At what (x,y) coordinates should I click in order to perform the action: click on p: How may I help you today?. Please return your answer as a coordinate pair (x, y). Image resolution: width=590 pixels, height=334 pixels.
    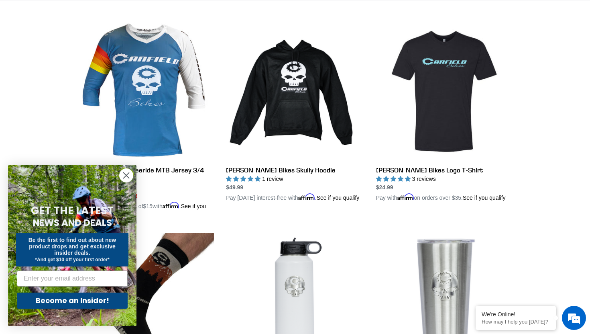
    Looking at the image, I should click on (516, 321).